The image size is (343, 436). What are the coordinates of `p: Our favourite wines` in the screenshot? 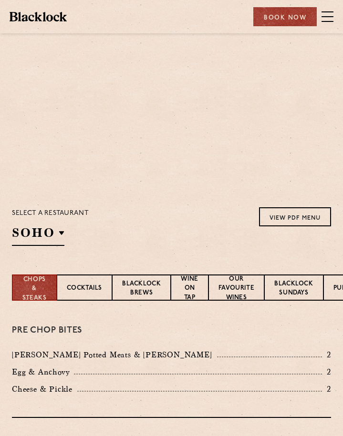 It's located at (236, 289).